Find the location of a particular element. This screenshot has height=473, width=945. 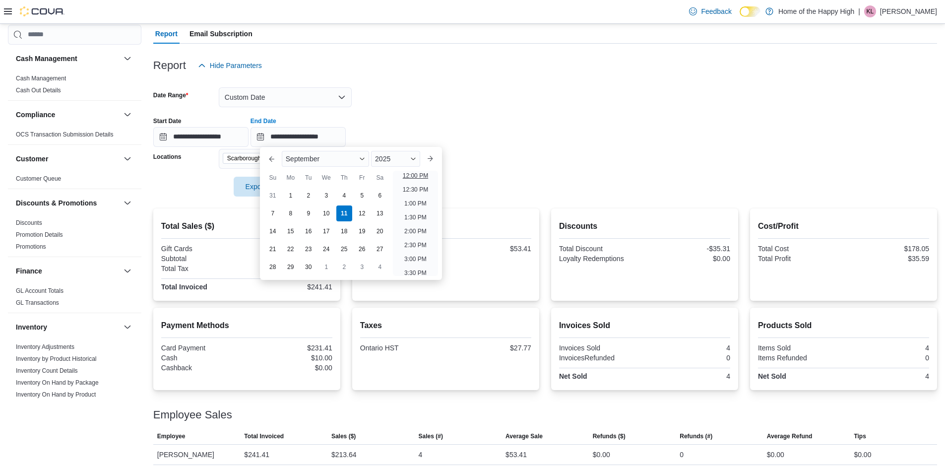

span: 2025 is located at coordinates (383, 159).